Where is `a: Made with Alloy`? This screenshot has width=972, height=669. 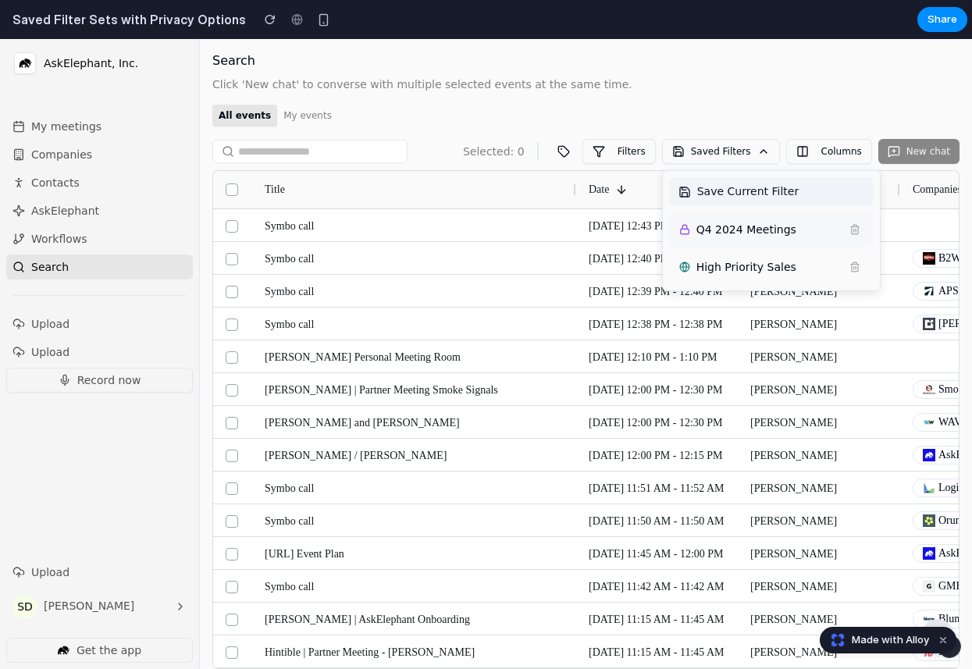 a: Made with Alloy is located at coordinates (875, 640).